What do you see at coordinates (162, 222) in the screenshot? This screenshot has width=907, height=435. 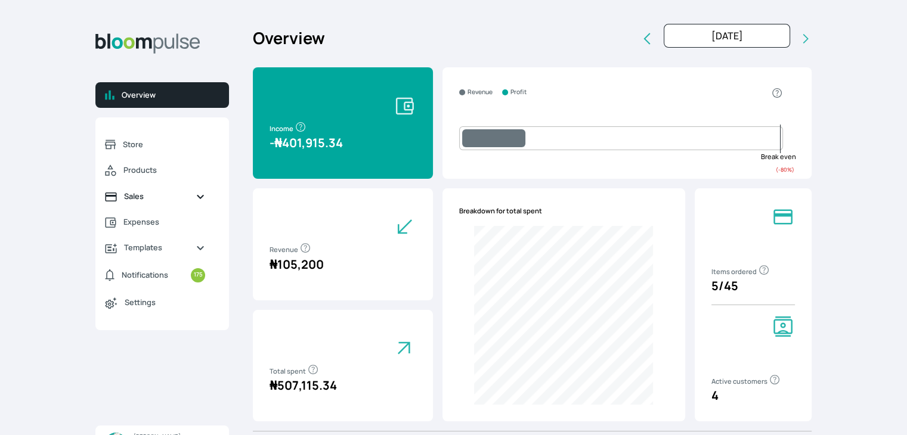 I see `aside: Sidebar` at bounding box center [162, 222].